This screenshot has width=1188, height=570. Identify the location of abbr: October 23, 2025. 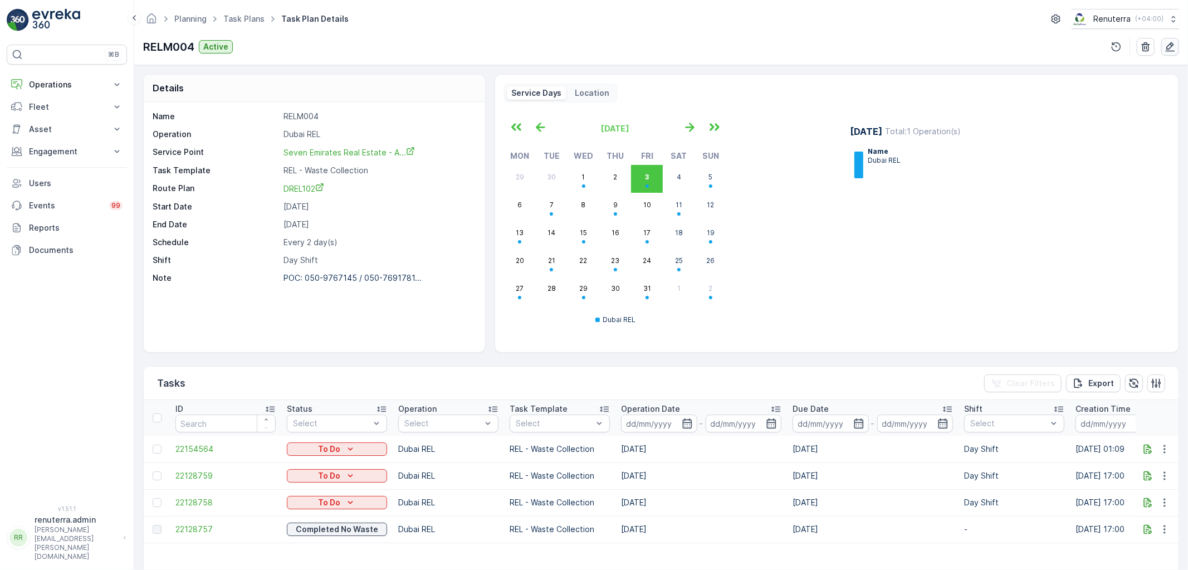
(615, 260).